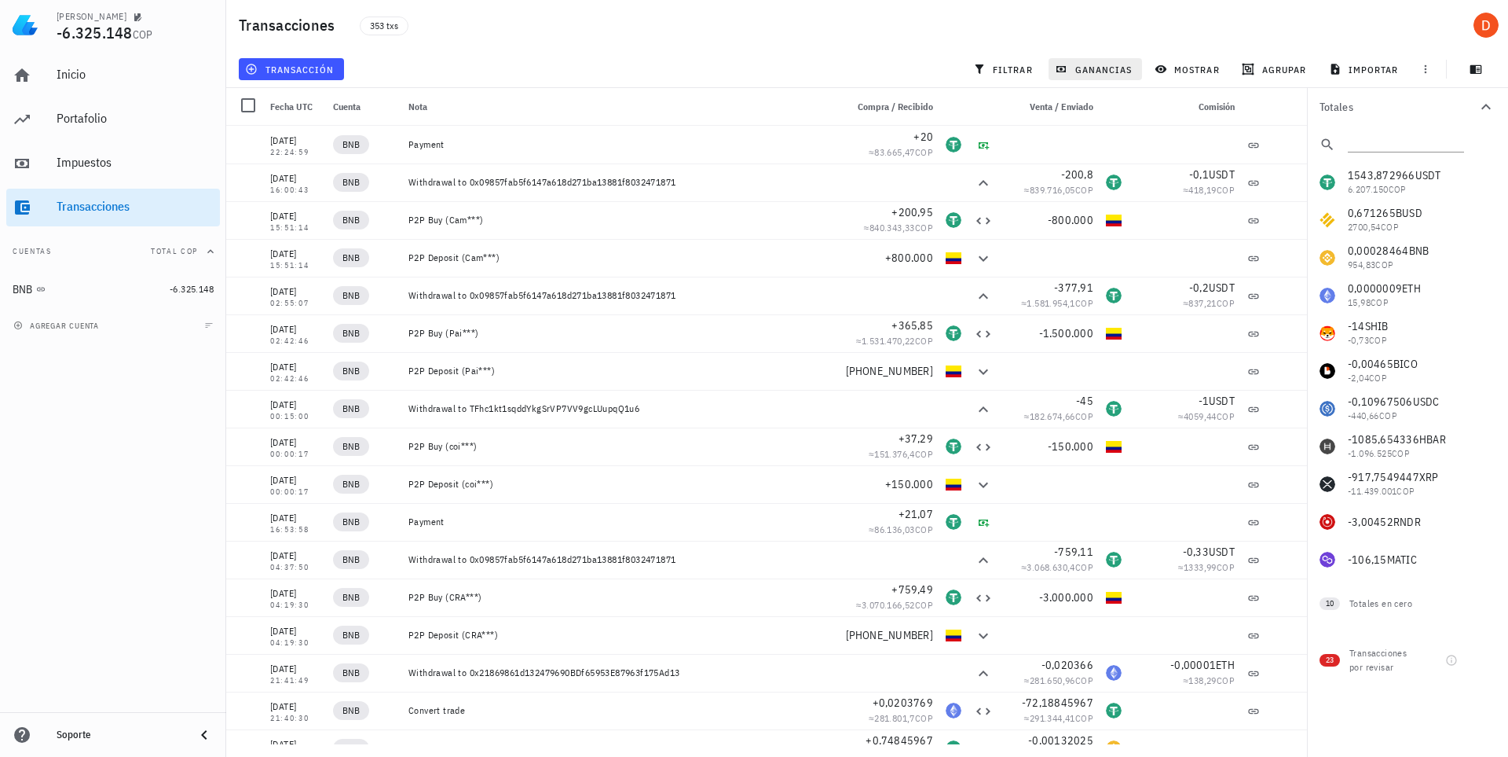  Describe the element at coordinates (1068, 665) in the screenshot. I see `span: -0,020366` at that location.